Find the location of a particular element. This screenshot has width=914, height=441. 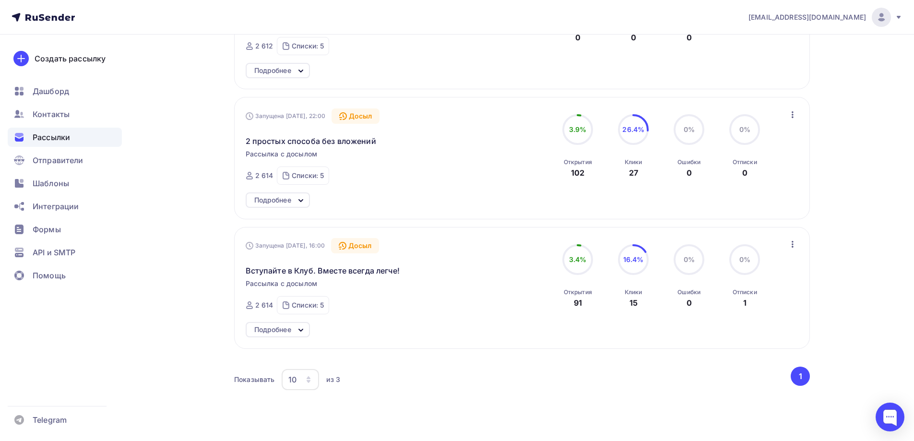

button: 10 is located at coordinates (301, 380).